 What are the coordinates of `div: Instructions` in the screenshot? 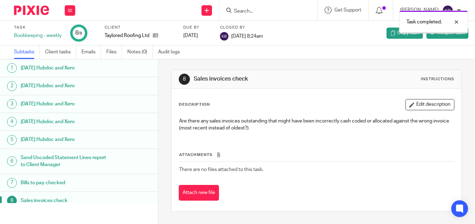 It's located at (437, 79).